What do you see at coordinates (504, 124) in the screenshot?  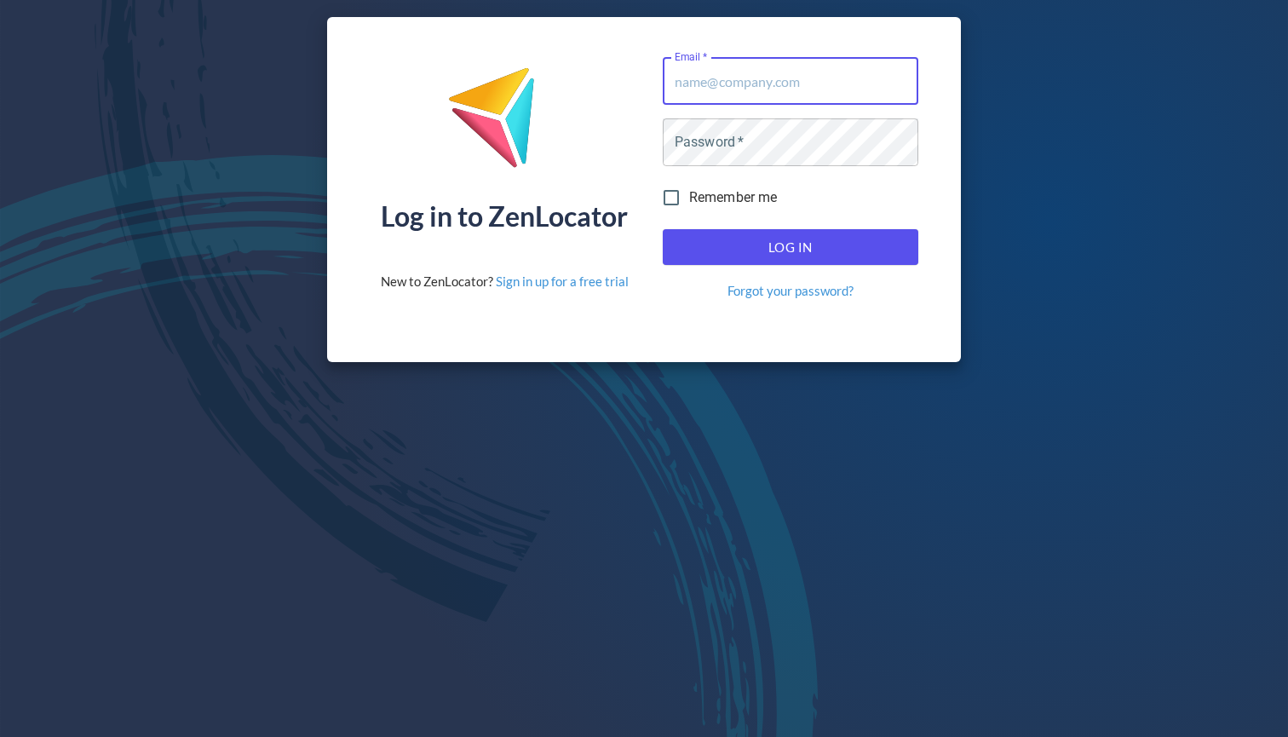 I see `img: ZenLocator` at bounding box center [504, 124].